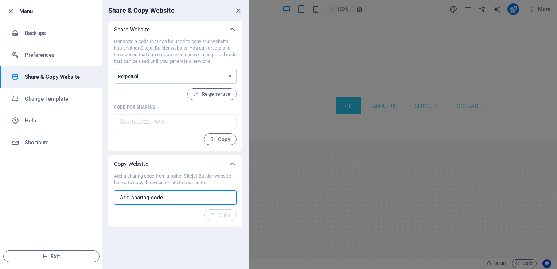  I want to click on div: Copy Website, so click(175, 164).